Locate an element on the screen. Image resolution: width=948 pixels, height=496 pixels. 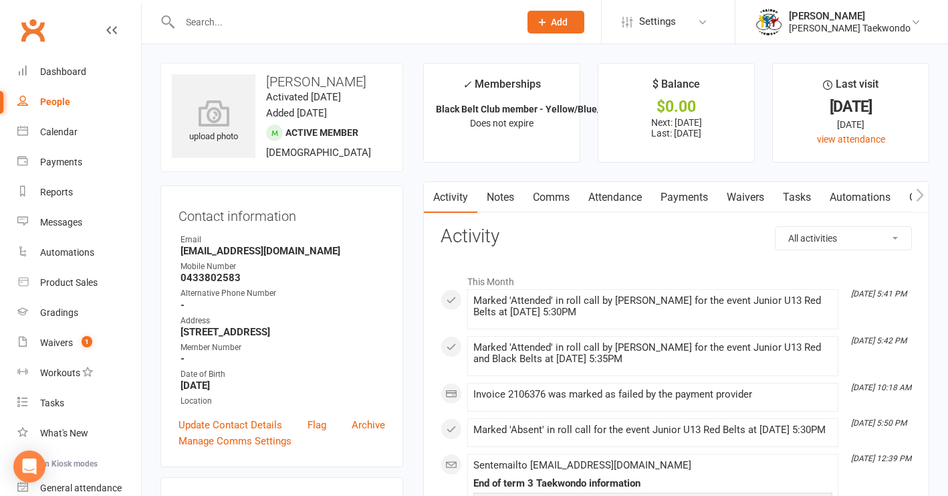
a: Clubworx is located at coordinates (33, 30).